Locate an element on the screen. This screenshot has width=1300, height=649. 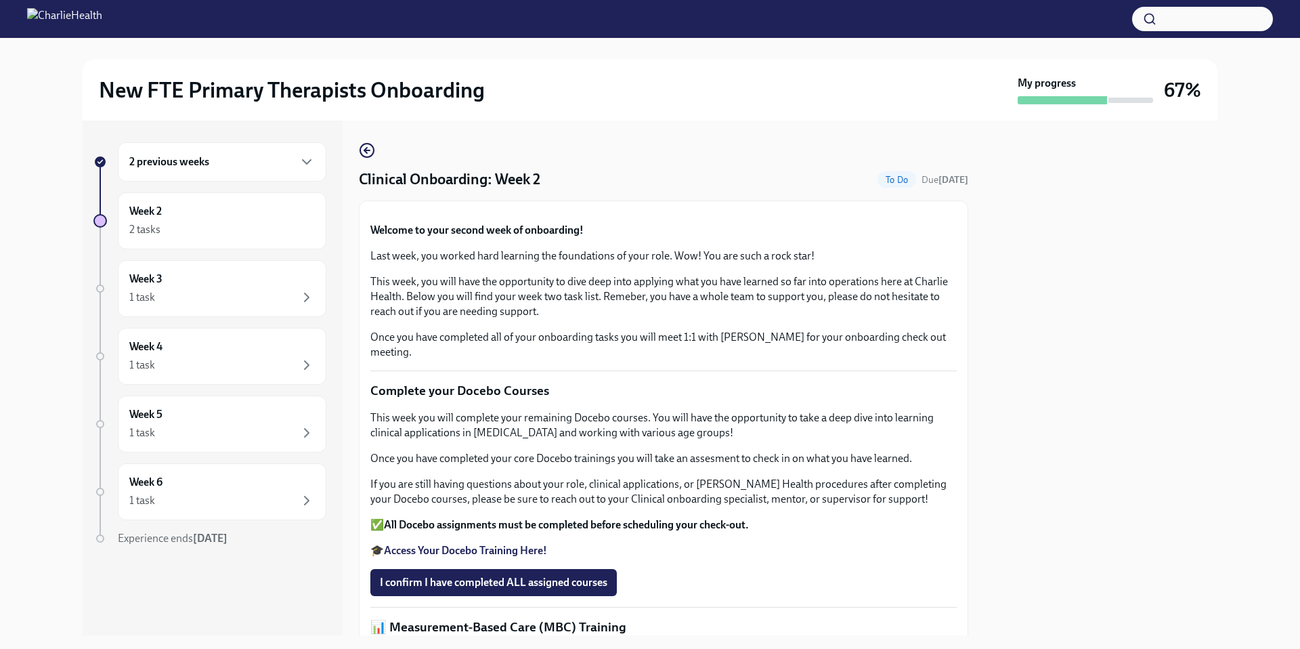
strong: Welcome to your second week of onboarding! is located at coordinates (477, 230).